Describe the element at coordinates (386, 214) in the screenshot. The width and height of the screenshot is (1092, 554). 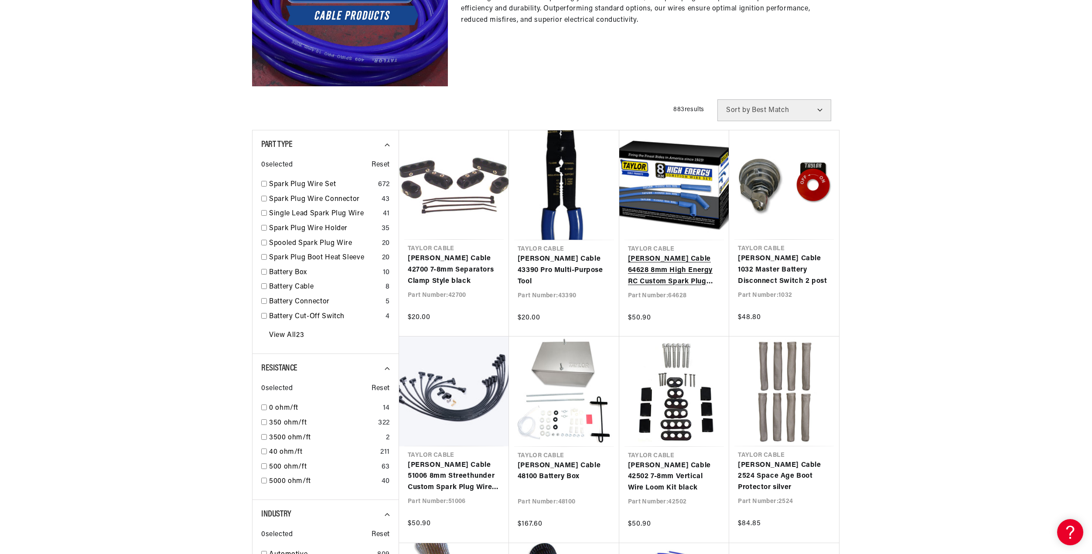
I see `div: 41` at that location.